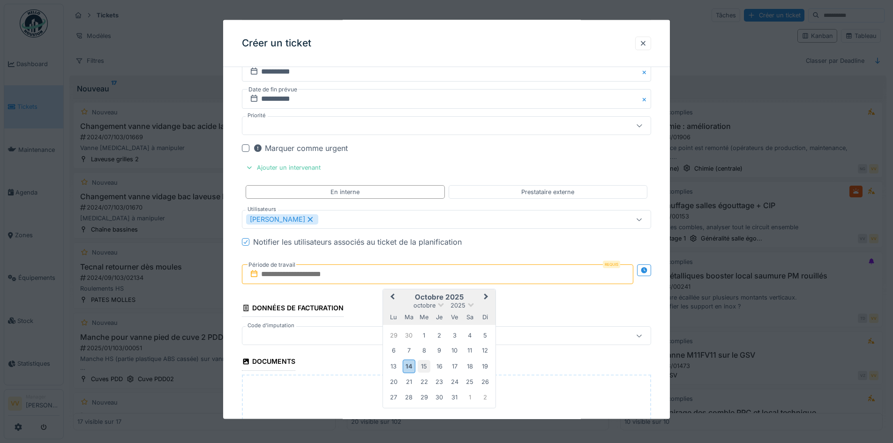 This screenshot has height=443, width=893. Describe the element at coordinates (393, 350) in the screenshot. I see `div: Choose lundi 6 octobre 2025` at that location.